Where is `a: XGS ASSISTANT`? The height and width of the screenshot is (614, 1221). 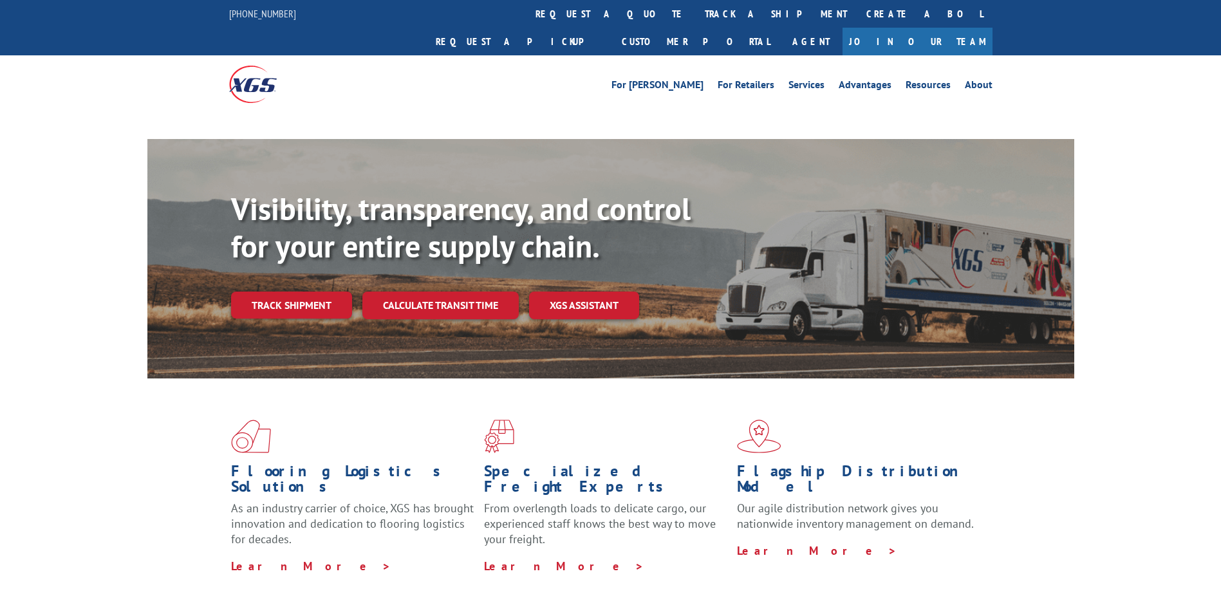 a: XGS ASSISTANT is located at coordinates (584, 305).